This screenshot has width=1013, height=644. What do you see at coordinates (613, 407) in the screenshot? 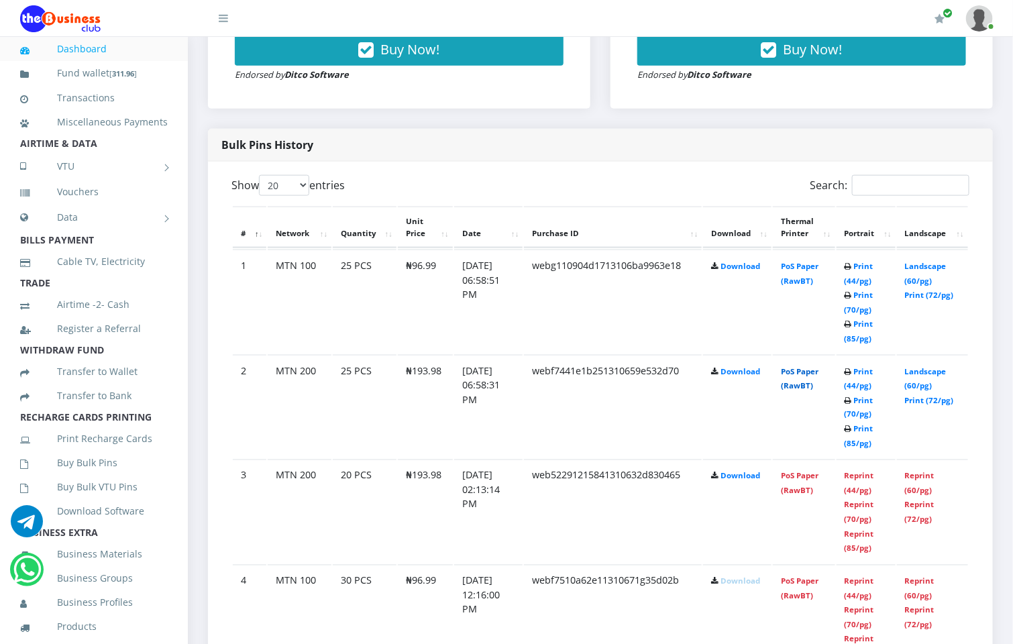
I see `td: webf7441e1b251310659e532d70` at bounding box center [613, 407].